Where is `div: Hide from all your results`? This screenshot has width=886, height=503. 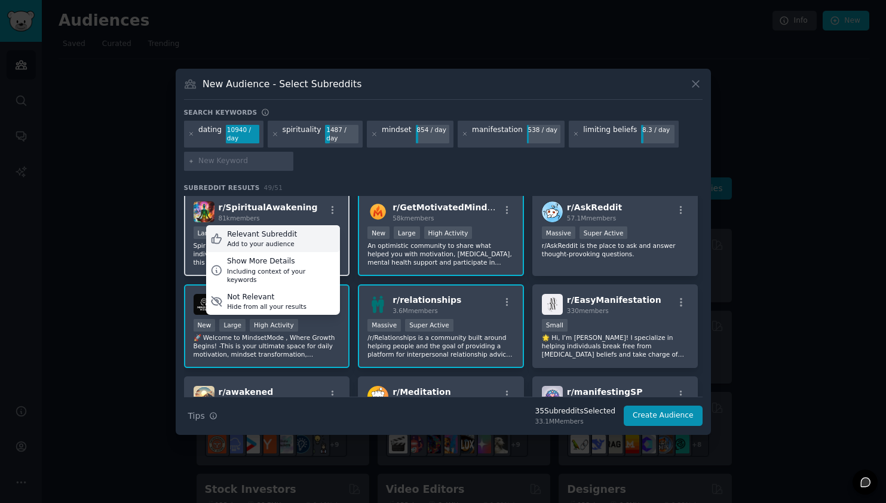
div: Hide from all your results is located at coordinates (266, 306).